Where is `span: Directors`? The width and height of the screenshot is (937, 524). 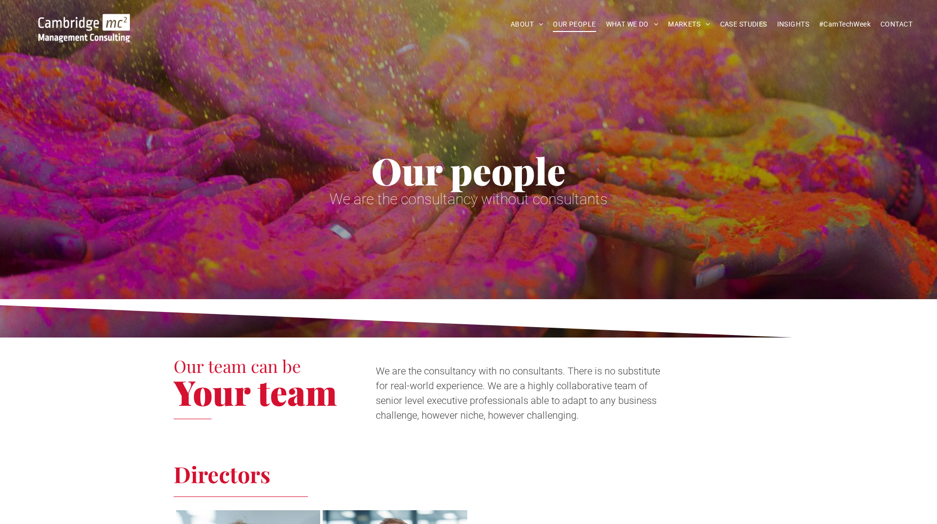 span: Directors is located at coordinates (222, 474).